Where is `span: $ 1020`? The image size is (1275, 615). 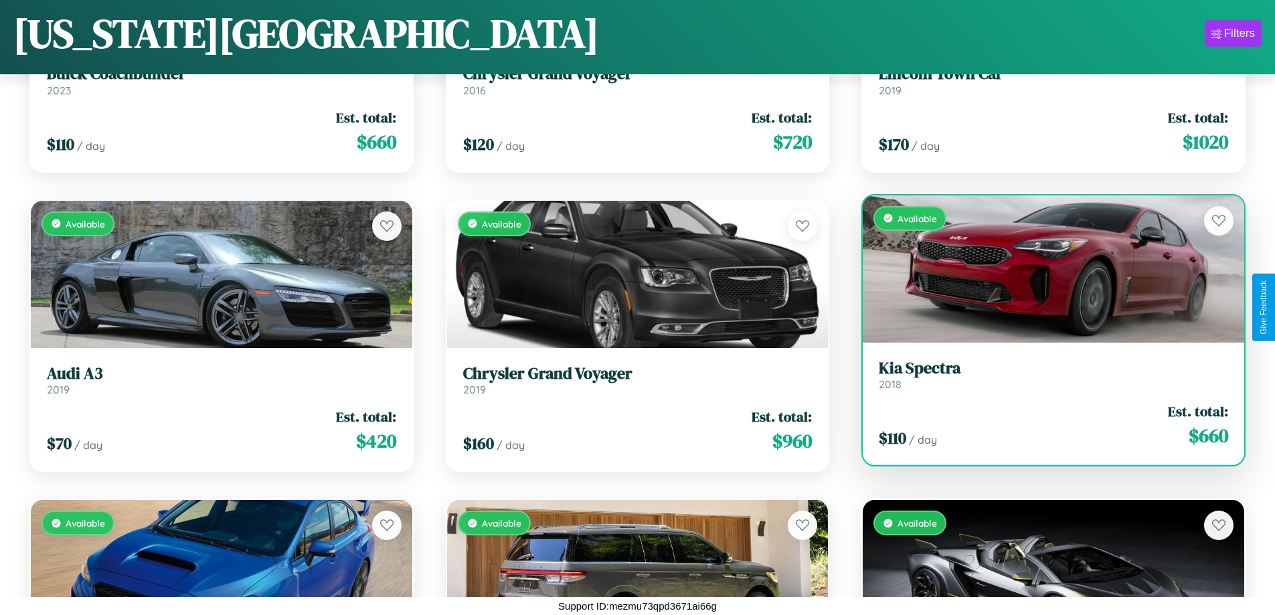
span: $ 1020 is located at coordinates (1206, 142).